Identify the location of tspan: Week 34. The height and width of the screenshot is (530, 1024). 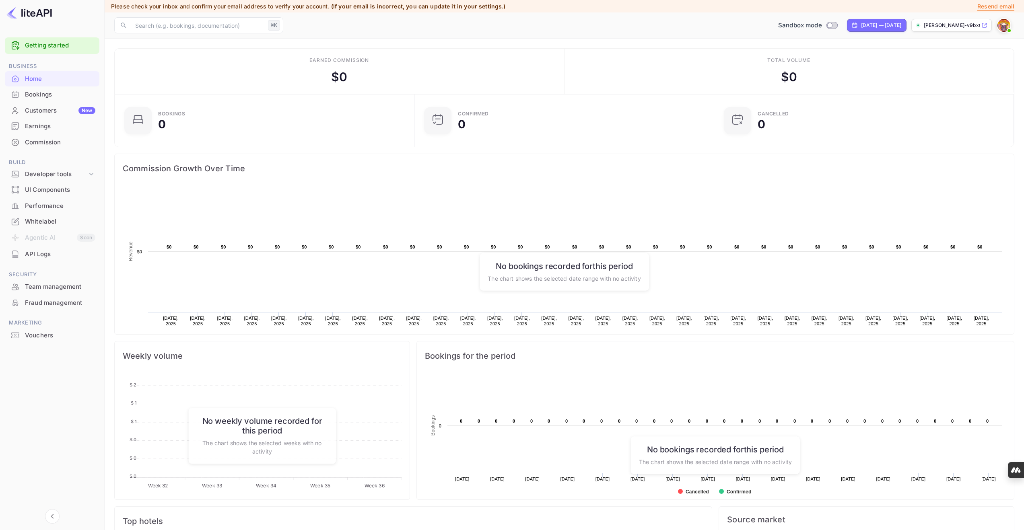
(266, 486).